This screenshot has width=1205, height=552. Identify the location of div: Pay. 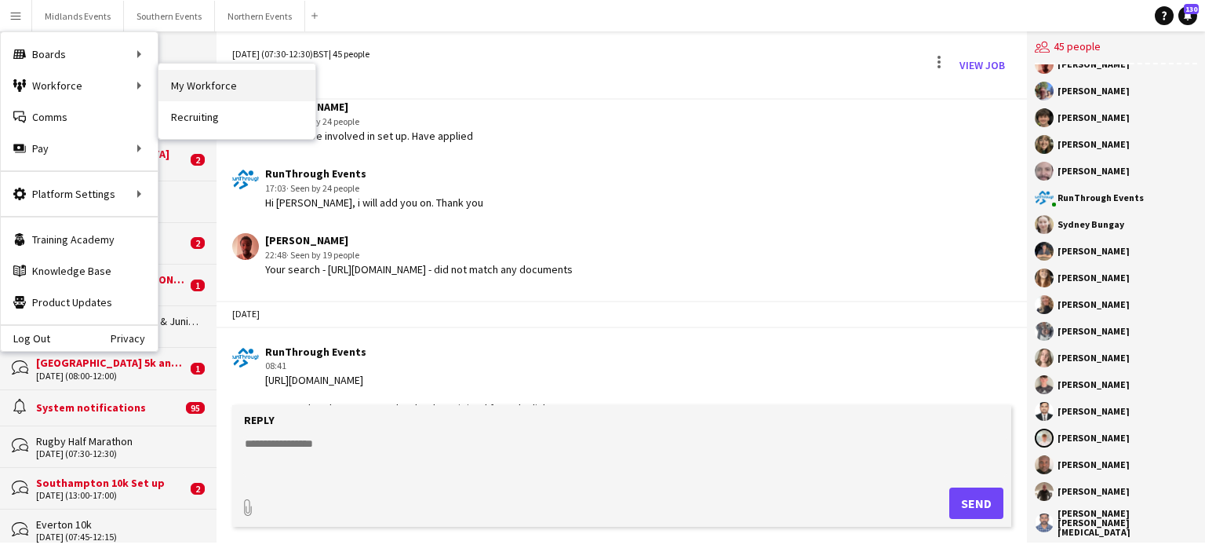
(79, 148).